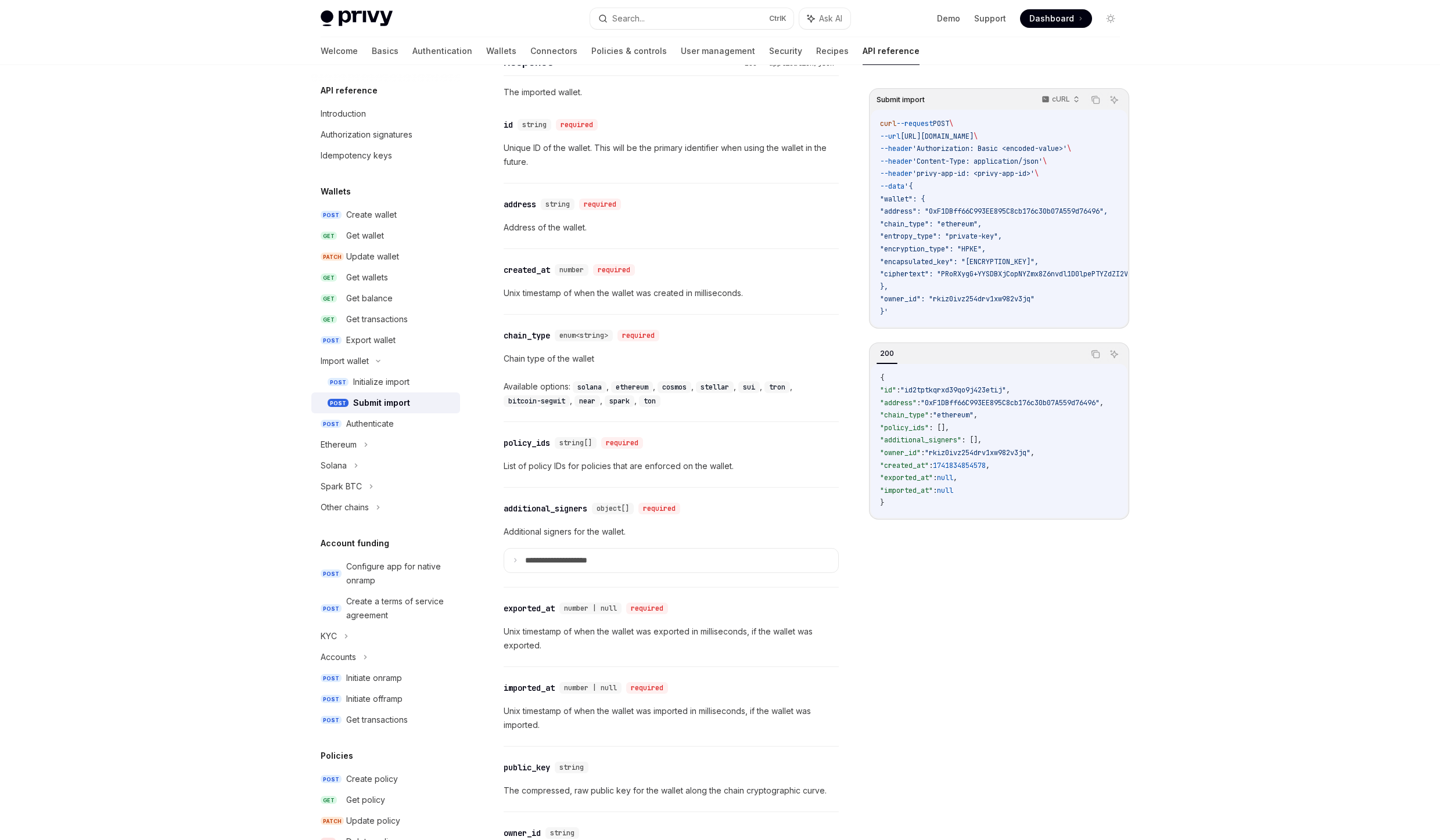 The image size is (1440, 840). I want to click on span: "address": "0xF1DBff66C993EE895C8cb176c30b07A559d76496",, so click(993, 211).